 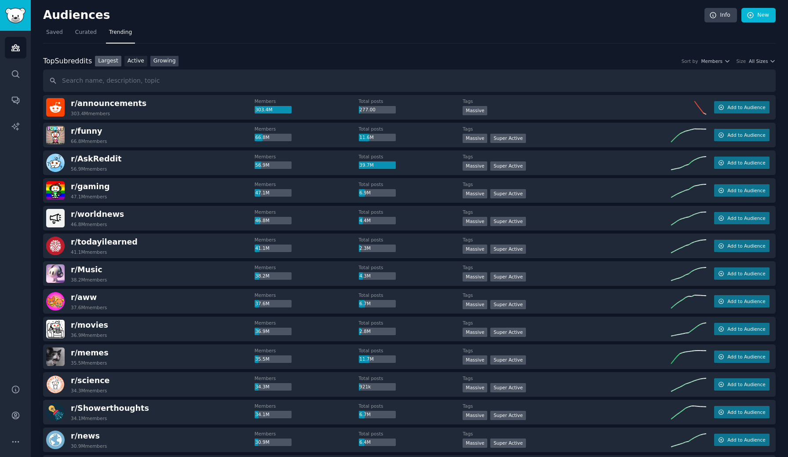 What do you see at coordinates (273, 359) in the screenshot?
I see `div: 35.5M` at bounding box center [273, 359].